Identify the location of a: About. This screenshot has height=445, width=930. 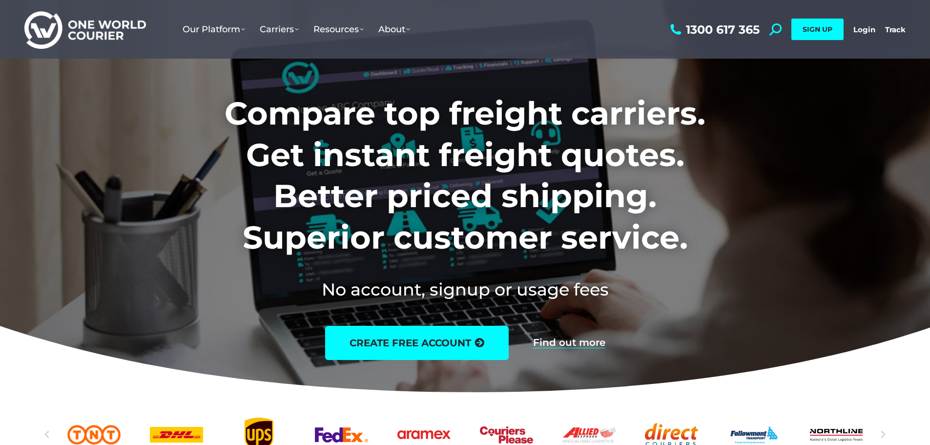
(394, 29).